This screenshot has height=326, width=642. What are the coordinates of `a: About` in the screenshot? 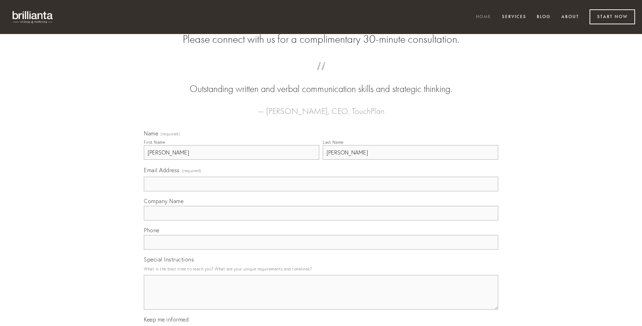 It's located at (570, 17).